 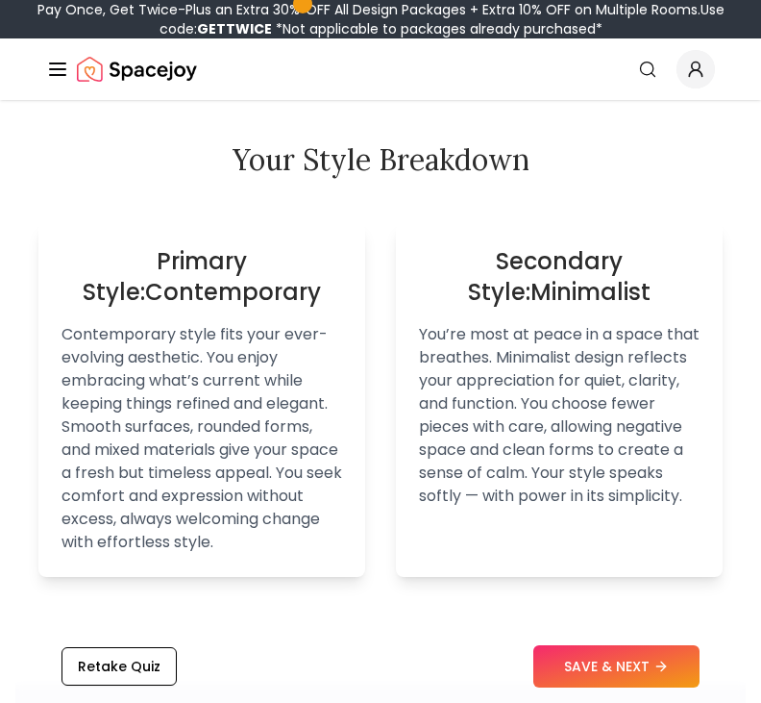 What do you see at coordinates (381, 69) in the screenshot?
I see `nav: Global` at bounding box center [381, 69].